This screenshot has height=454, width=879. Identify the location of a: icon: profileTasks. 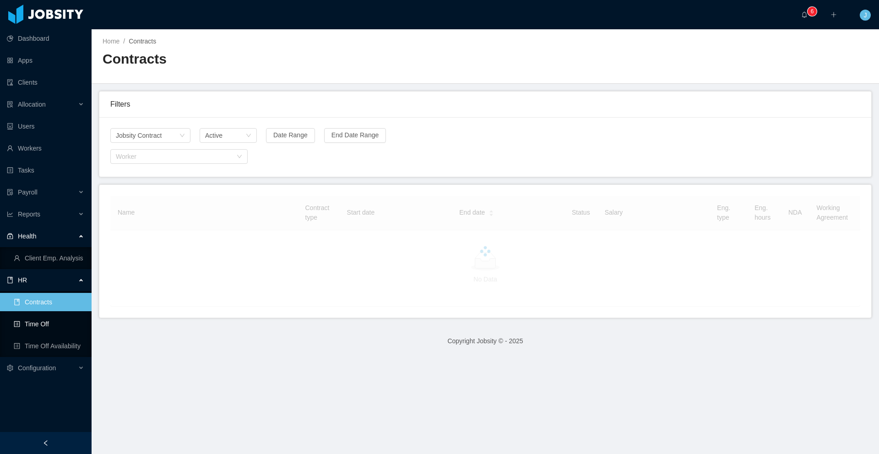
(45, 170).